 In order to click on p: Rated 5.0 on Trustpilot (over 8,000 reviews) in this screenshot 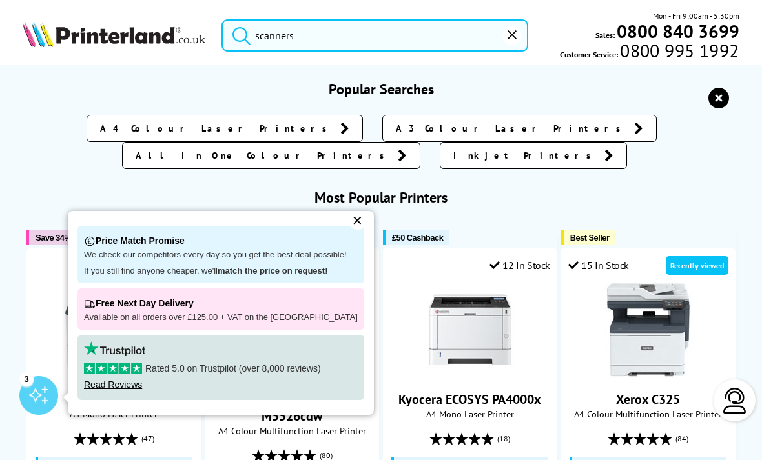, I will do `click(221, 369)`.